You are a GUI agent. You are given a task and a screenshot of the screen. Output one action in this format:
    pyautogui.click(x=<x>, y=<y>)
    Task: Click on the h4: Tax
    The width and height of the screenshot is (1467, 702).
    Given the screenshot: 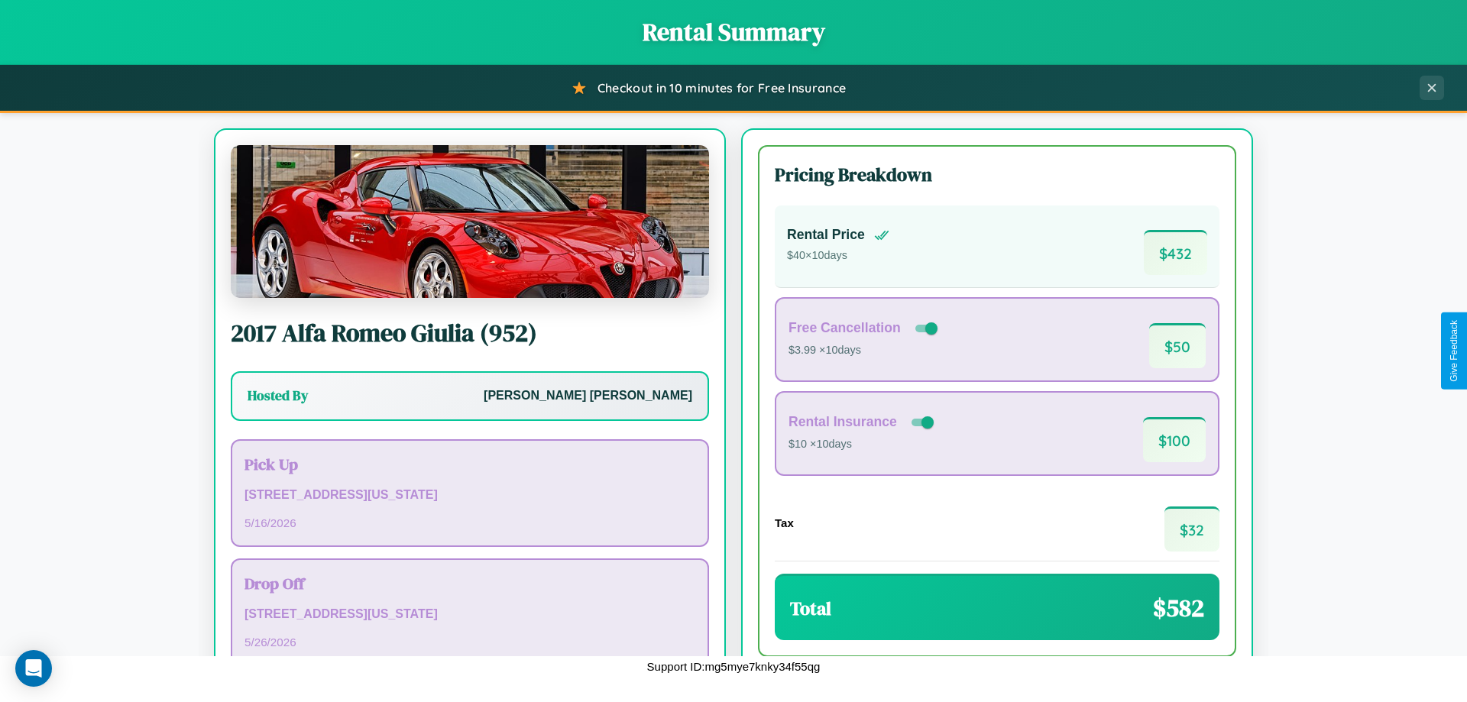 What is the action you would take?
    pyautogui.click(x=784, y=523)
    